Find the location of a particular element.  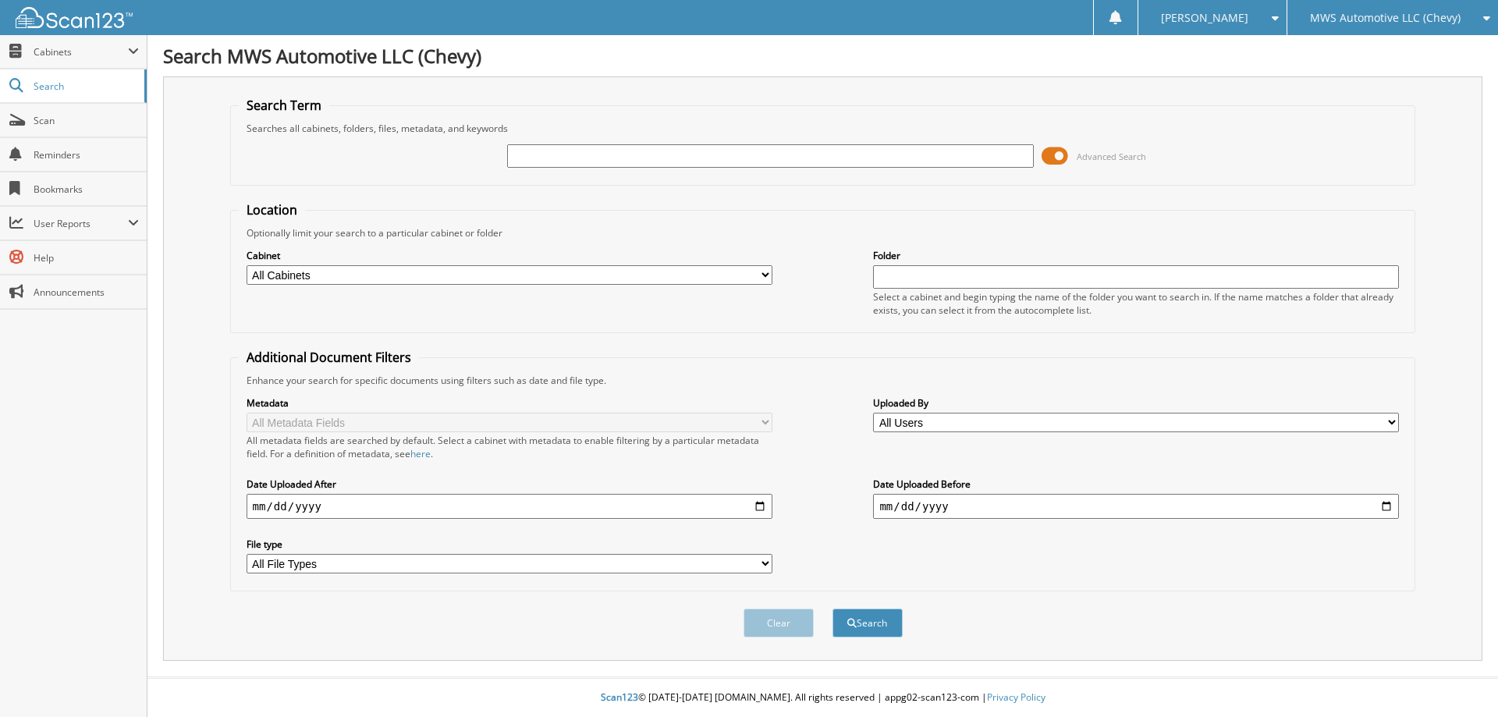

div: Enhance your search for specific documents using filters such as date and file type. is located at coordinates (823, 380).